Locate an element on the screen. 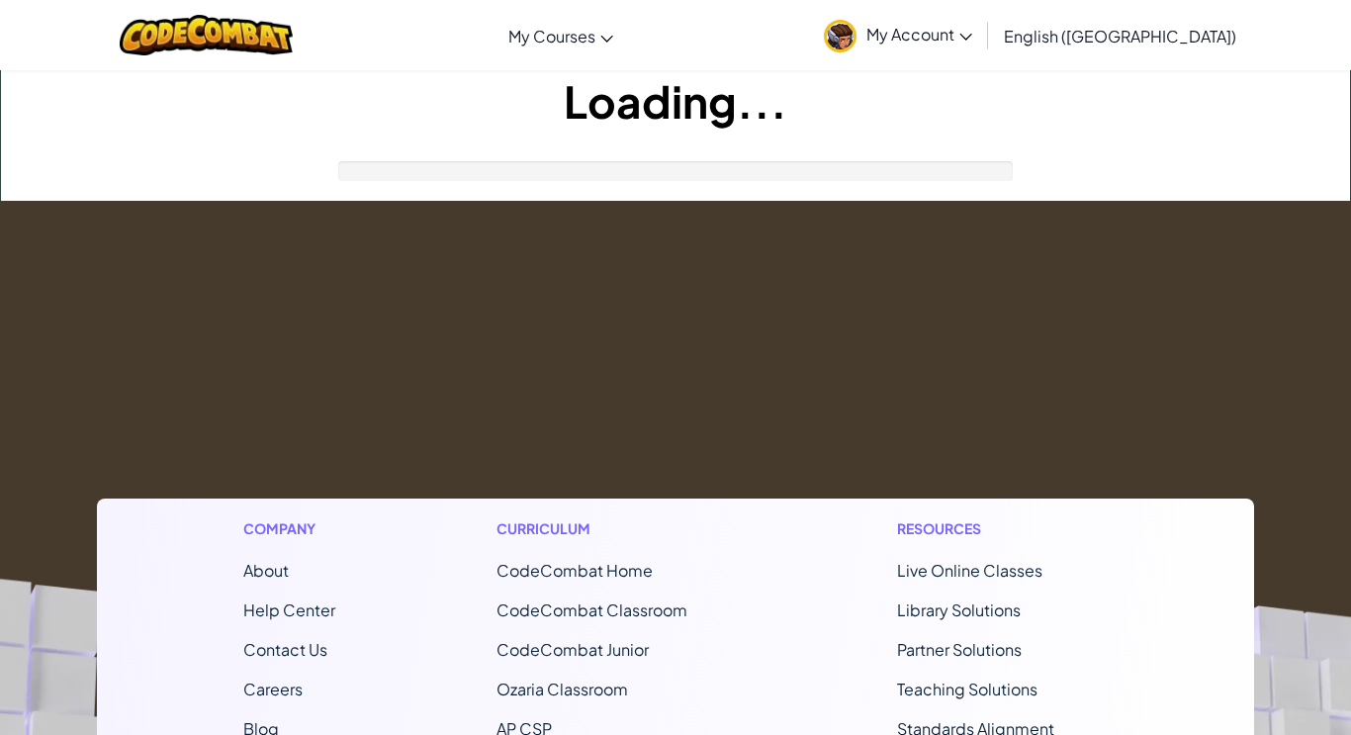 This screenshot has height=735, width=1351. a: Partner Solutions is located at coordinates (959, 649).